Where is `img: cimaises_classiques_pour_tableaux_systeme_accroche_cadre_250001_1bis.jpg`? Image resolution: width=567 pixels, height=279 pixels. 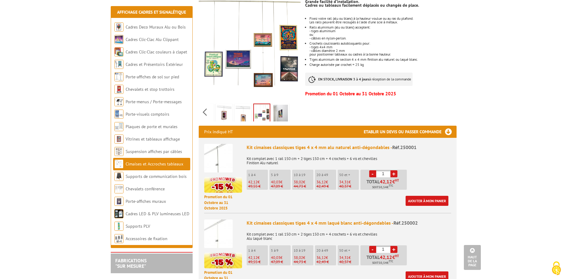
img: cimaises_classiques_pour_tableaux_systeme_accroche_cadre_250001_1bis.jpg is located at coordinates (224, 114).